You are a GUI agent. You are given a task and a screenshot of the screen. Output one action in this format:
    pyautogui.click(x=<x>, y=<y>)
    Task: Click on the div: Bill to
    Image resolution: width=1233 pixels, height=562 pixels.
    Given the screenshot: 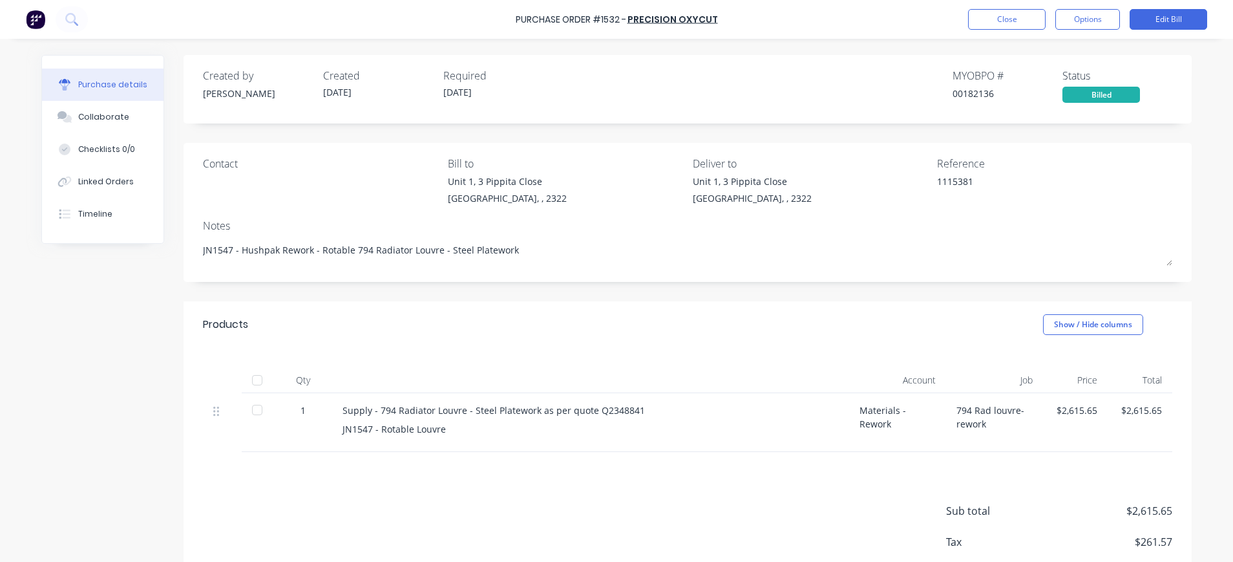 What is the action you would take?
    pyautogui.click(x=566, y=164)
    